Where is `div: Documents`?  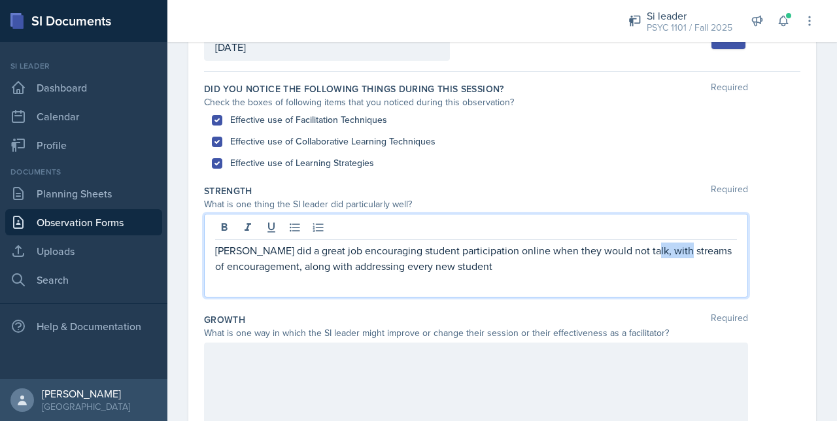
div: Documents is located at coordinates (84, 172).